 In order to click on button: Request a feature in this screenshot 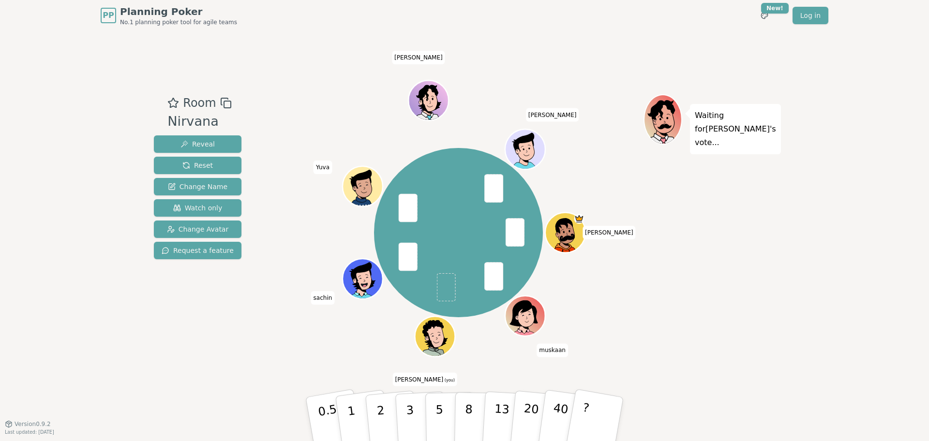, I will do `click(197, 251)`.